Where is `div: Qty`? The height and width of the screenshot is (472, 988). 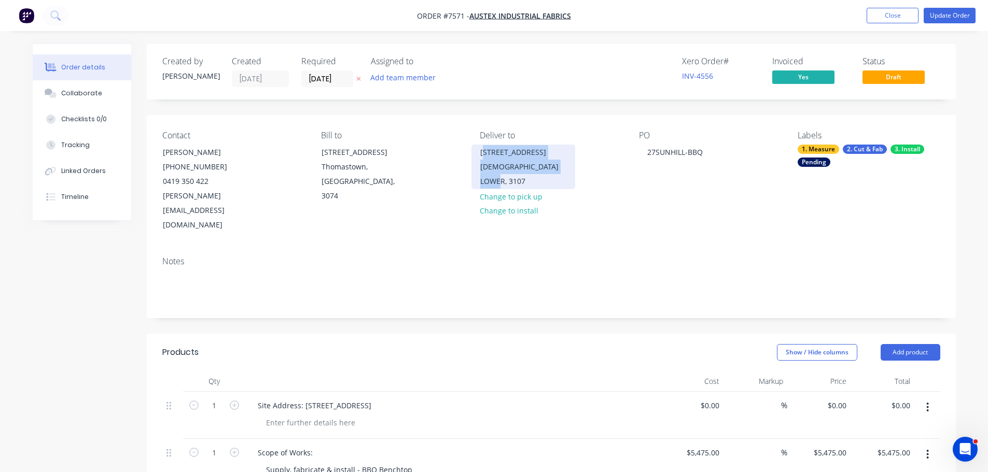 div: Qty is located at coordinates (214, 382).